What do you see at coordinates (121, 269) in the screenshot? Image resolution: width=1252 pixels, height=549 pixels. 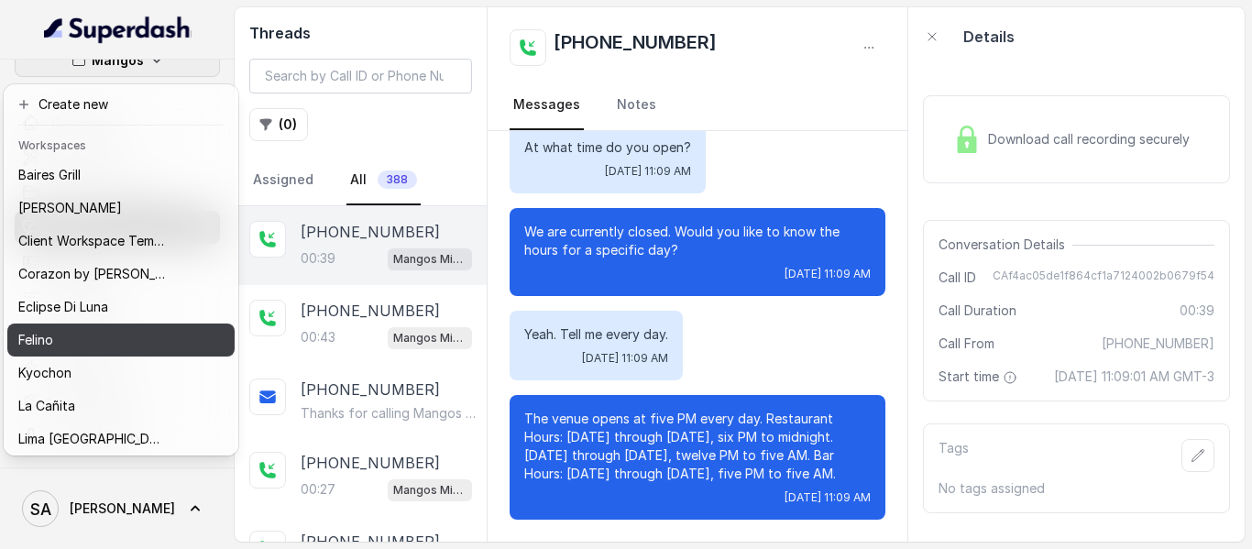 I see `div: Mangos` at bounding box center [121, 269].